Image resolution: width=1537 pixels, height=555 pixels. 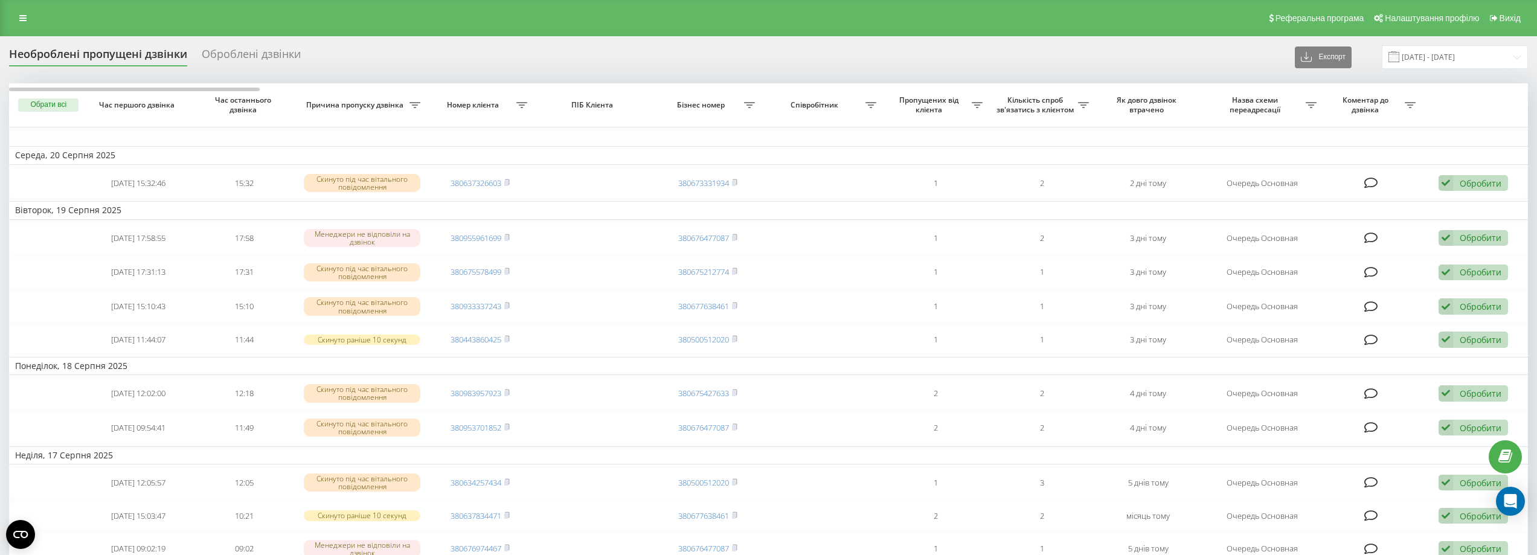 What do you see at coordinates (1036, 104) in the screenshot?
I see `span: Кількість спроб зв'язатись з клієнтом` at bounding box center [1036, 104].